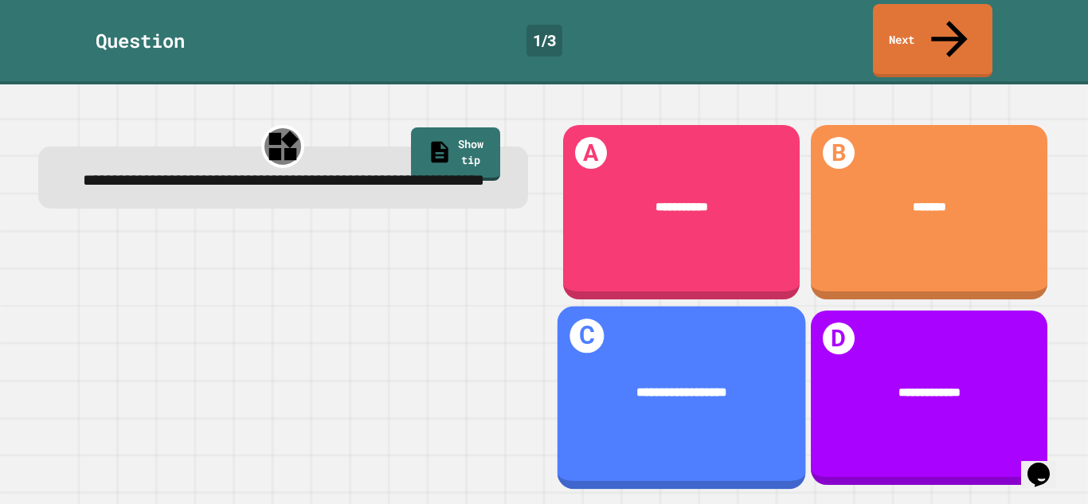 This screenshot has height=504, width=1088. What do you see at coordinates (591, 153) in the screenshot?
I see `h1: A` at bounding box center [591, 153].